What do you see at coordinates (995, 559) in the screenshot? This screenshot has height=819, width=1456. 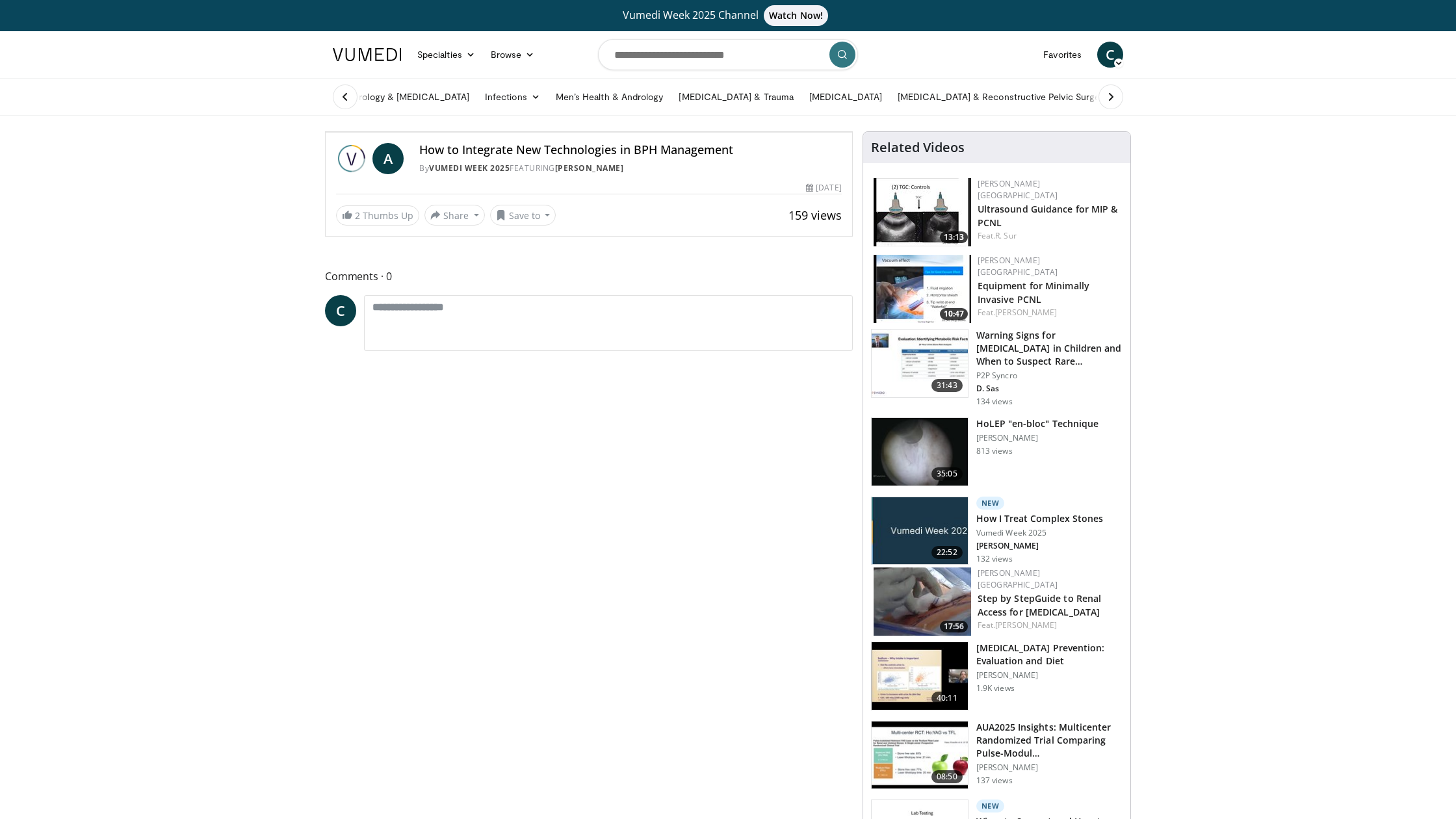 I see `p: 132 views` at bounding box center [995, 559].